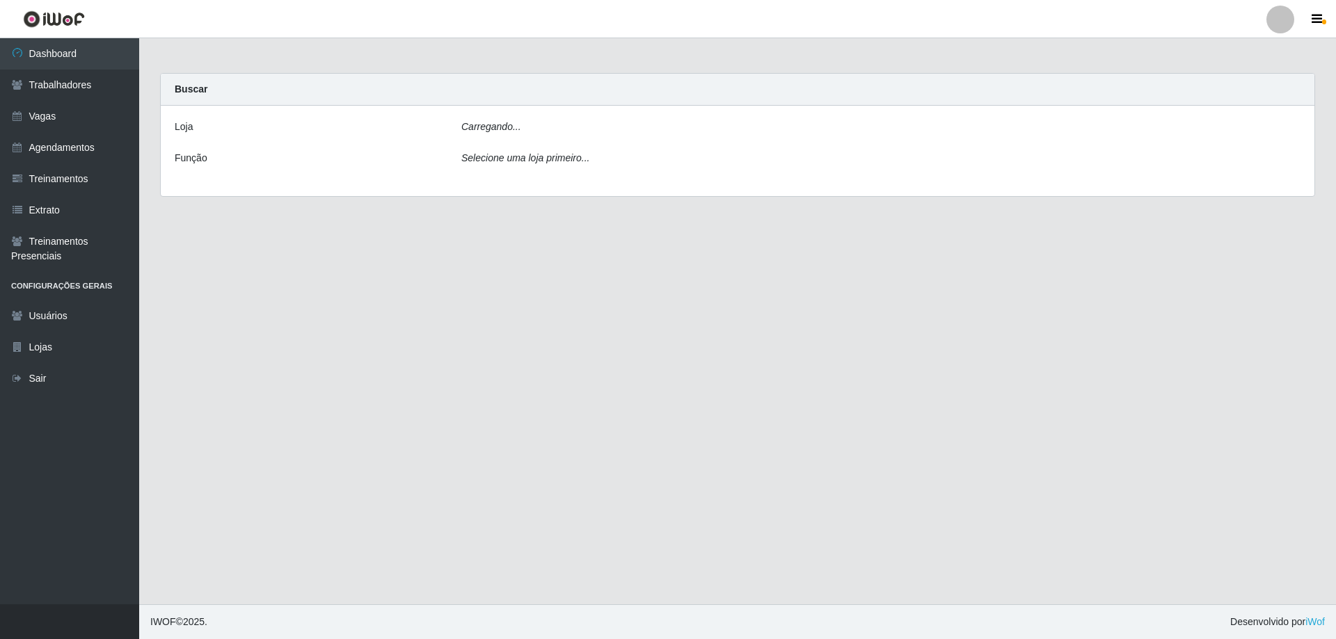 The image size is (1336, 639). I want to click on i: Carregando..., so click(491, 127).